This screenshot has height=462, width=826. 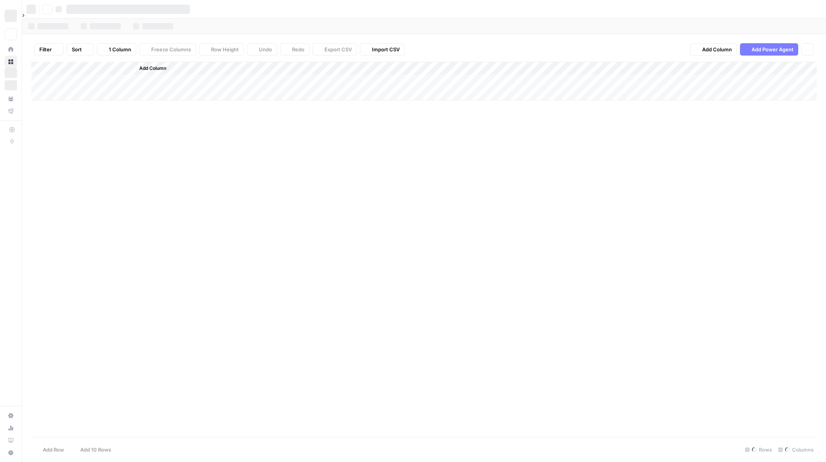 I want to click on span: Filter, so click(x=46, y=49).